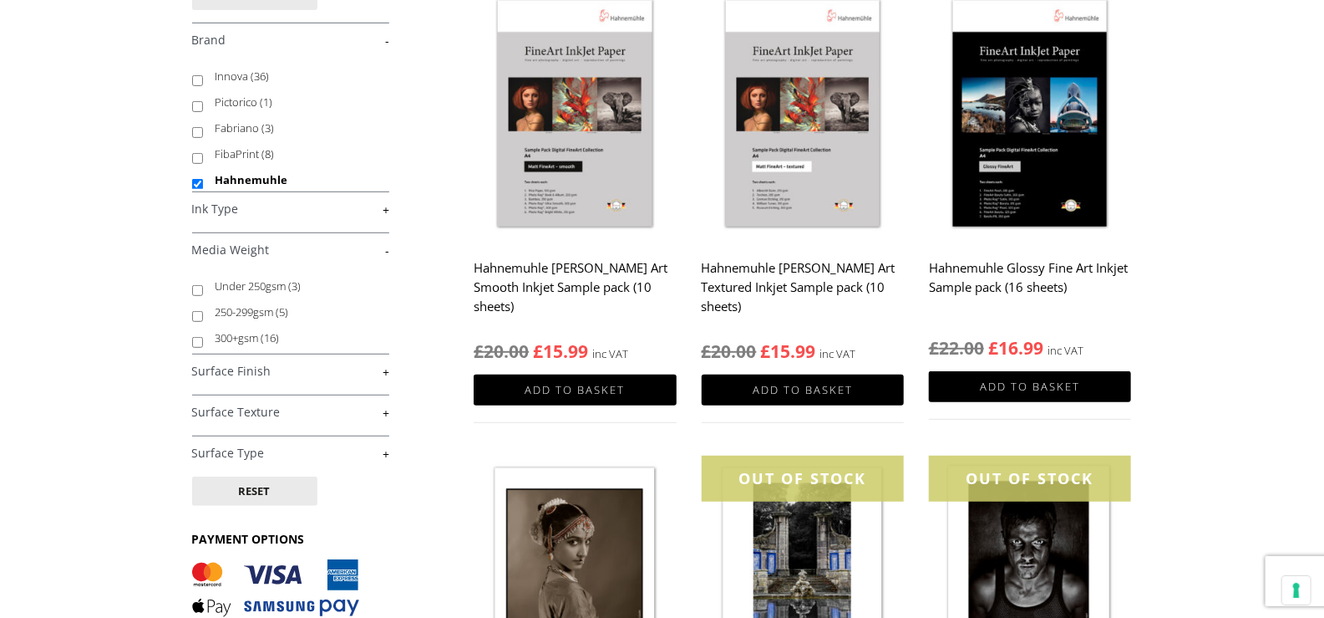 Image resolution: width=1324 pixels, height=618 pixels. I want to click on bdi: 16.99, so click(1016, 348).